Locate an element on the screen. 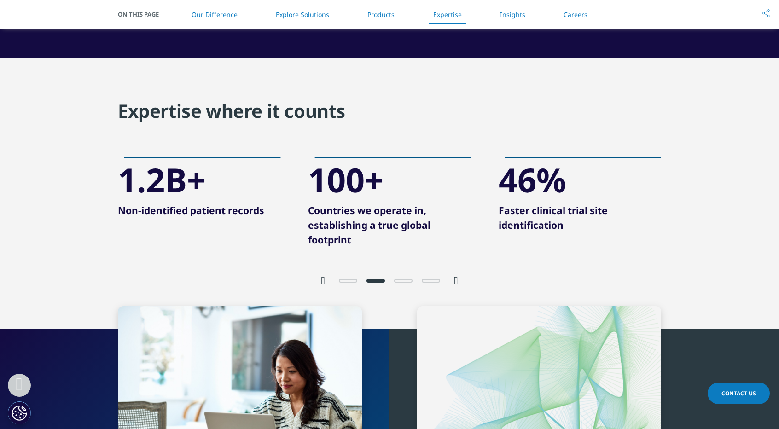  div: 3 / 6 is located at coordinates (389, 204).